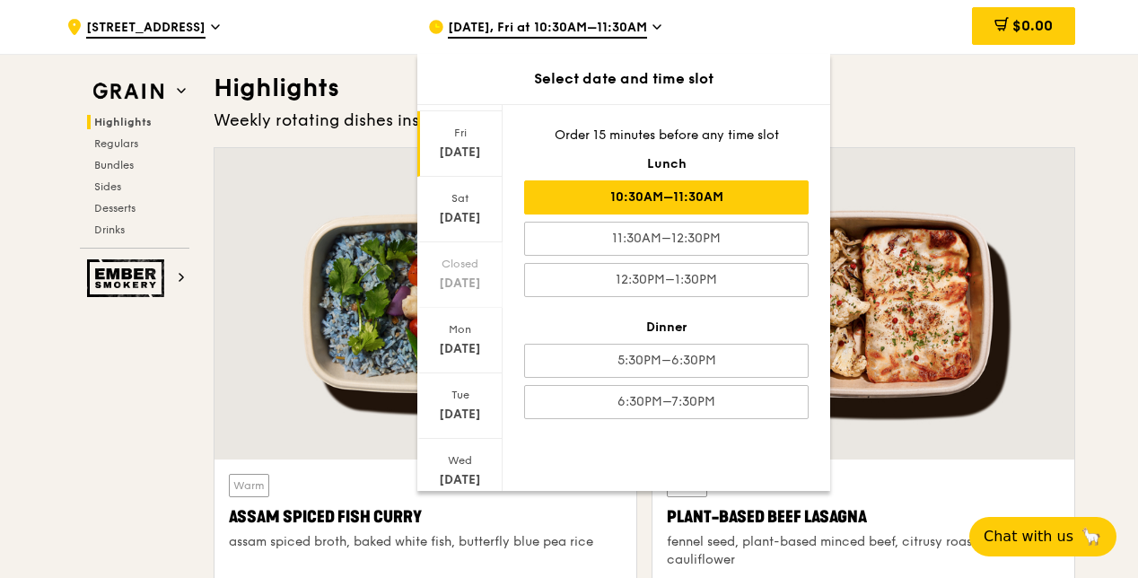 The height and width of the screenshot is (578, 1138). I want to click on div: Closed, so click(459, 264).